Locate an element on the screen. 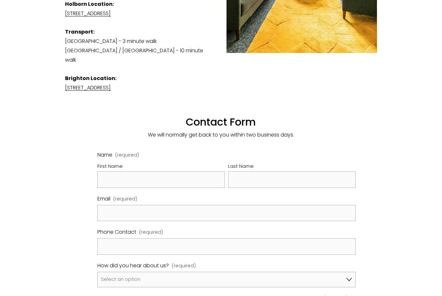 This screenshot has width=442, height=296. strong: Transport: is located at coordinates (80, 32).